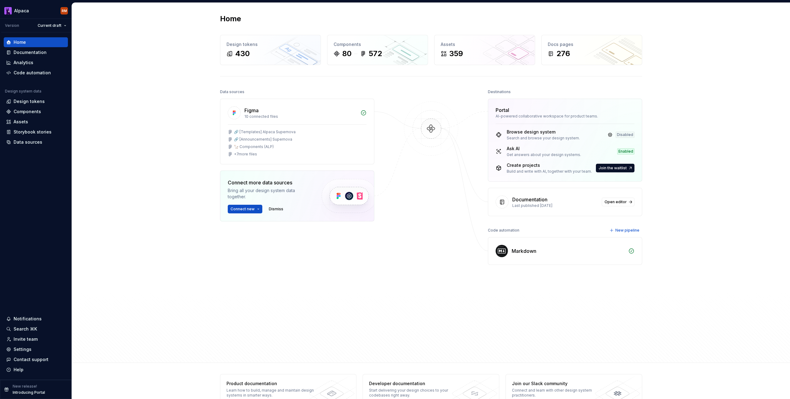 The image size is (790, 399). I want to click on div: Search and browse your design system., so click(543, 138).